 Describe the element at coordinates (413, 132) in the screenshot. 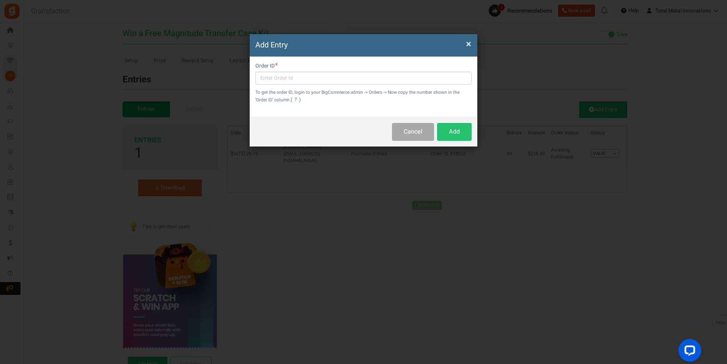

I see `button: Cancel` at that location.